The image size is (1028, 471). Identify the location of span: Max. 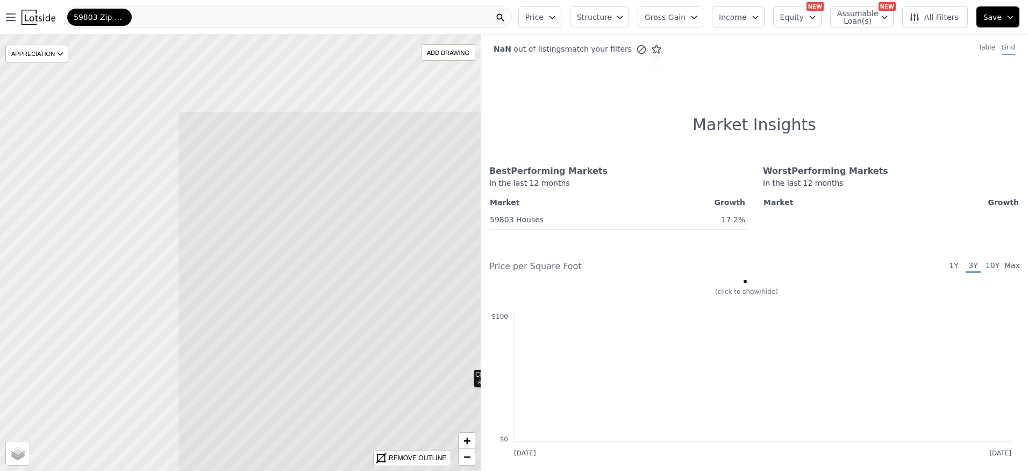
(1012, 266).